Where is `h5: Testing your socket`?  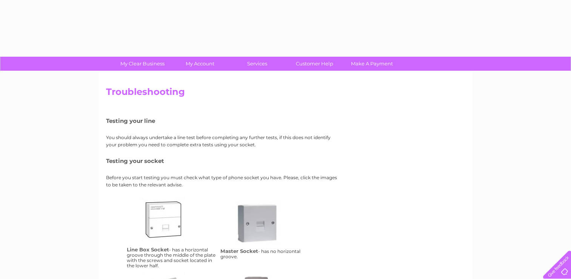 h5: Testing your socket is located at coordinates (223, 160).